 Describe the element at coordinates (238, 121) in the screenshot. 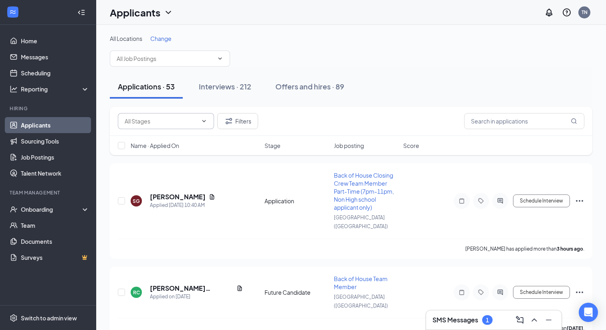

I see `button: Filter Filters` at that location.